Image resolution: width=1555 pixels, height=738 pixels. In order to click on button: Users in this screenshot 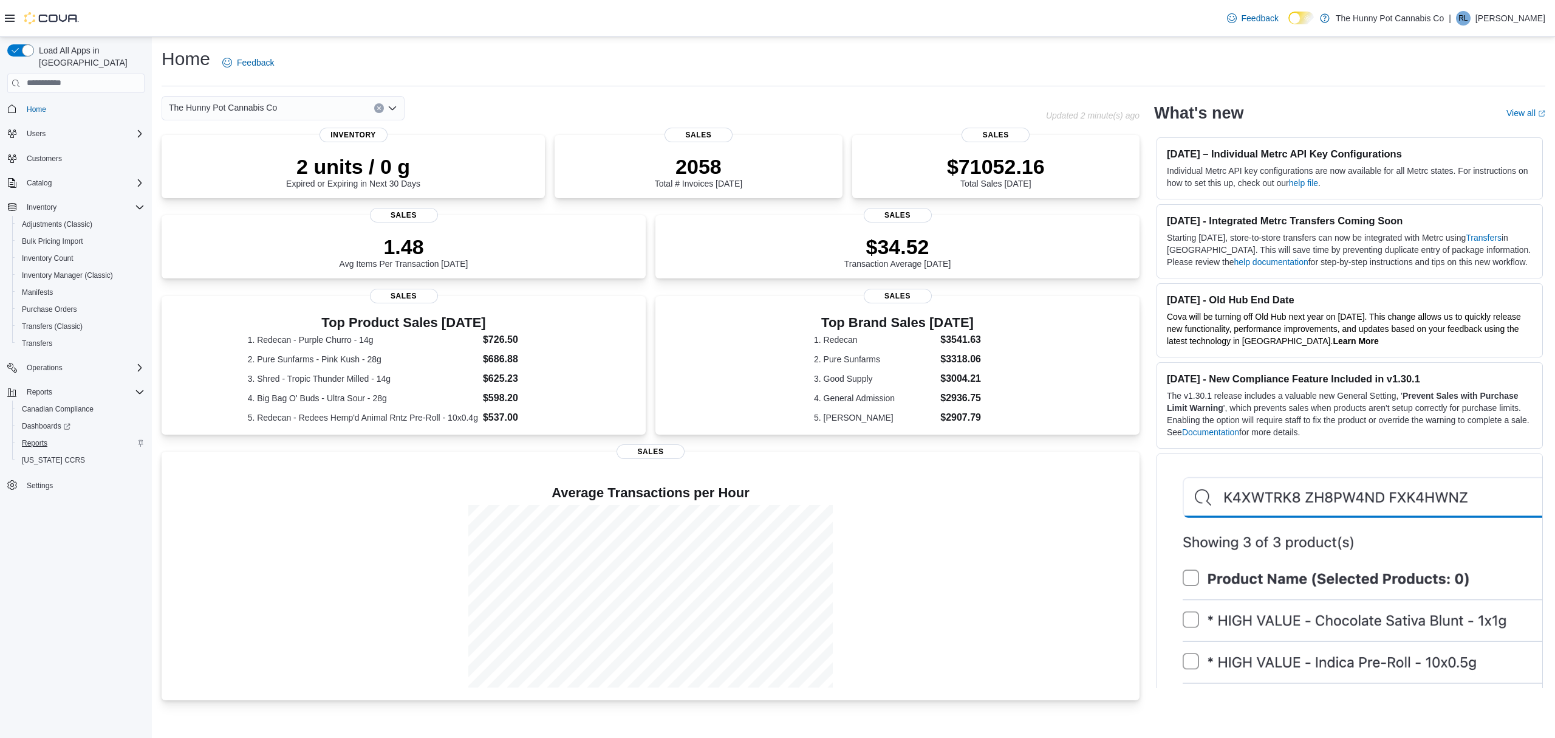, I will do `click(76, 134)`.